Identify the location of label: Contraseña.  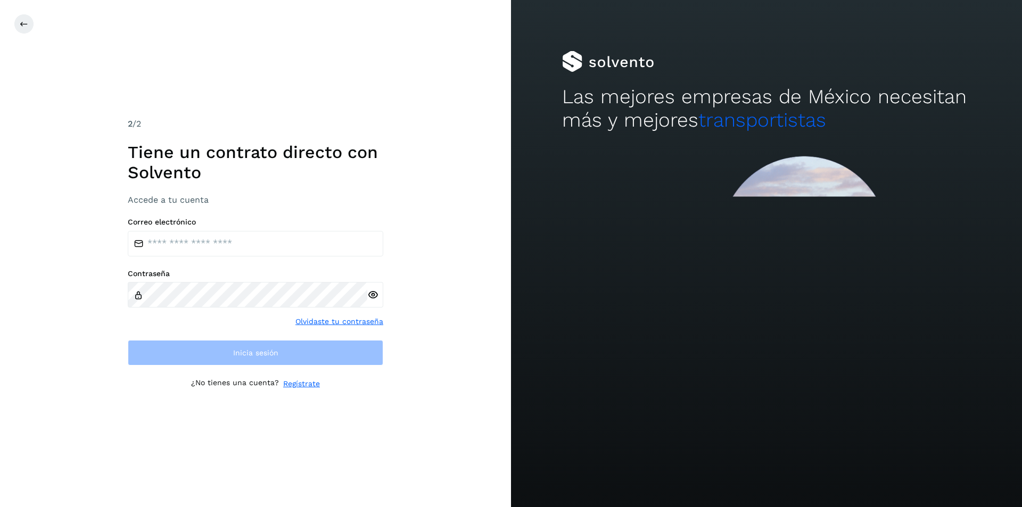
(255, 274).